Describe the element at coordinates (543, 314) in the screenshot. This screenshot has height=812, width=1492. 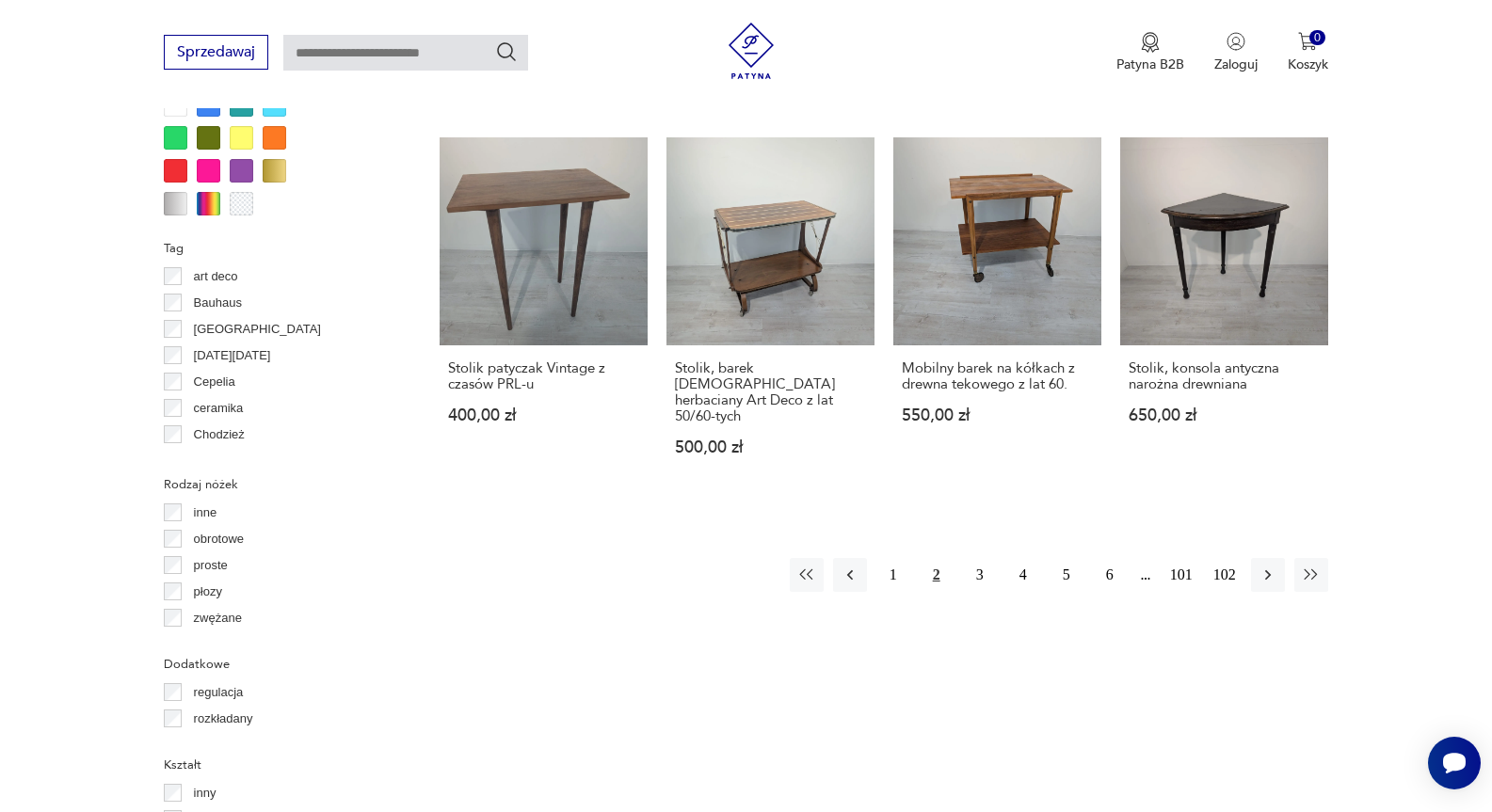
I see `a: Stolik patyczak Vintage z czasów PRL-uStolik patyczak Vintage z czasów PRL-u400,00 zł` at that location.